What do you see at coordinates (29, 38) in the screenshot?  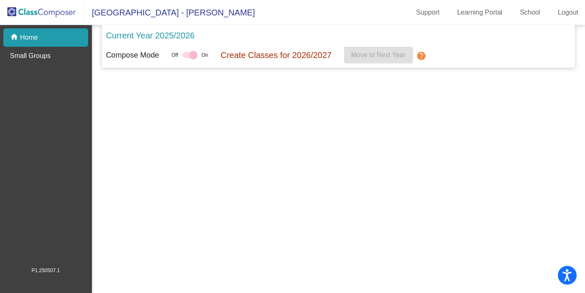 I see `p: Home` at bounding box center [29, 38].